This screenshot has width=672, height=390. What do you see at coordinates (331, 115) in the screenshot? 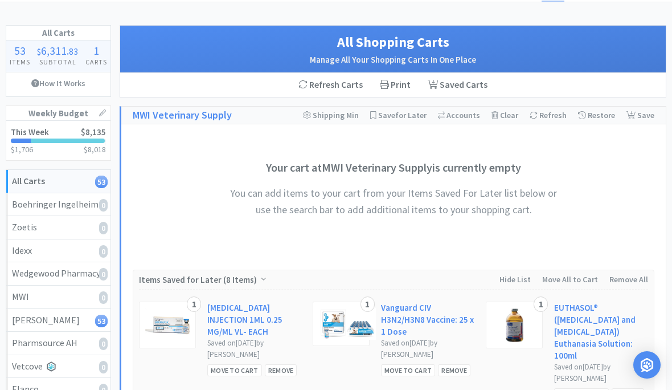
I see `div: Shipping Min` at bounding box center [331, 115].